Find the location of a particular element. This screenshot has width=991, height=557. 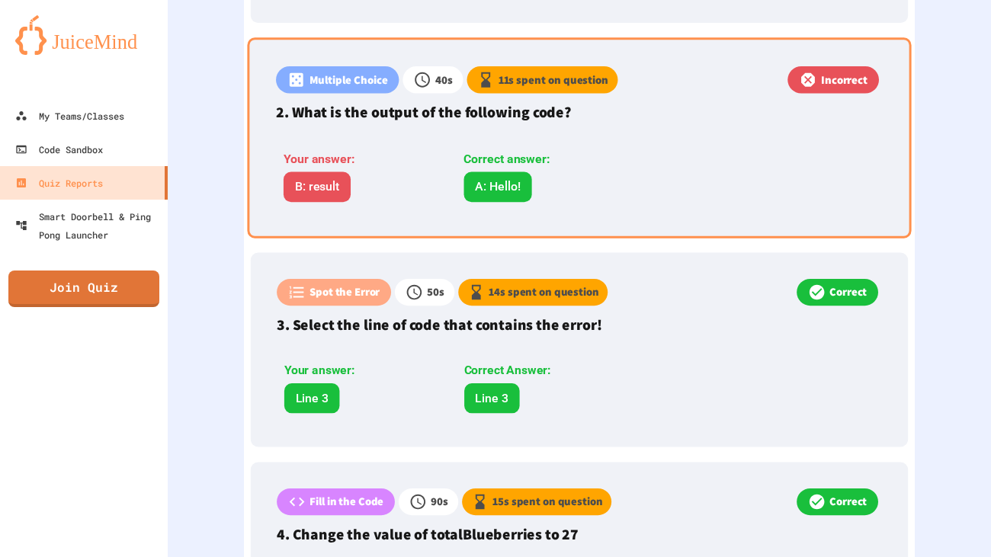

div: Quiz Reports is located at coordinates (59, 183).